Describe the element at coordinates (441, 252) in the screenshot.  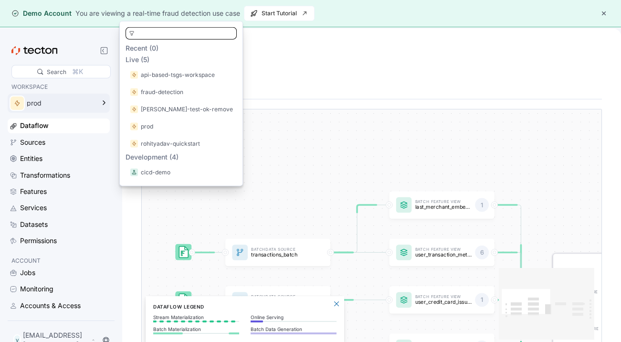
I see `a: Batch Feature Viewuser_transaction_metrics6` at that location.